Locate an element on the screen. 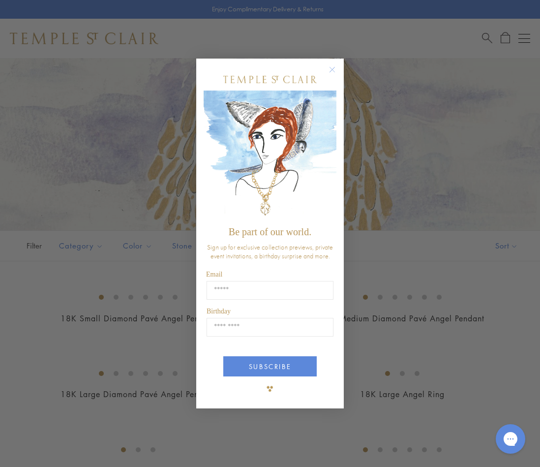 The image size is (540, 467). span: Email is located at coordinates (214, 274).